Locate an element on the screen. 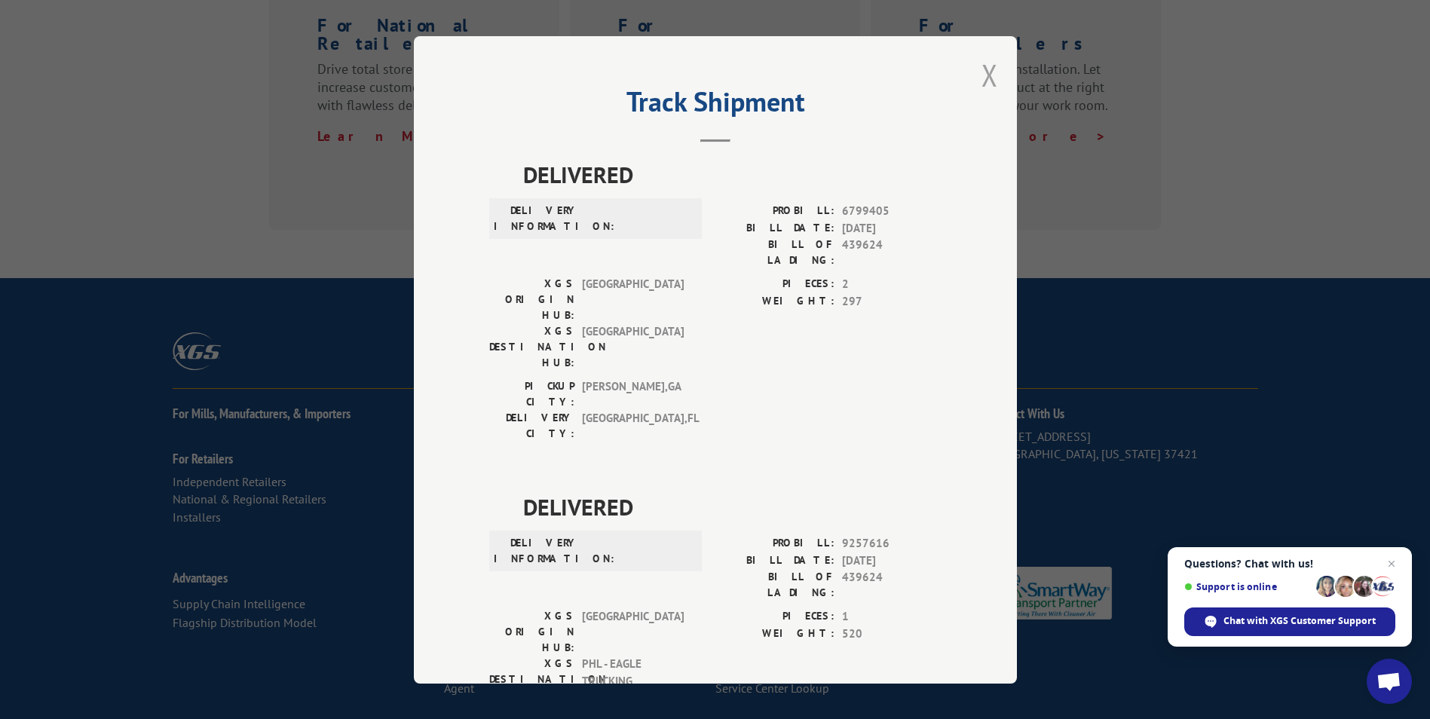 The height and width of the screenshot is (719, 1430). span: Questions? Chat with us! is located at coordinates (1289, 564).